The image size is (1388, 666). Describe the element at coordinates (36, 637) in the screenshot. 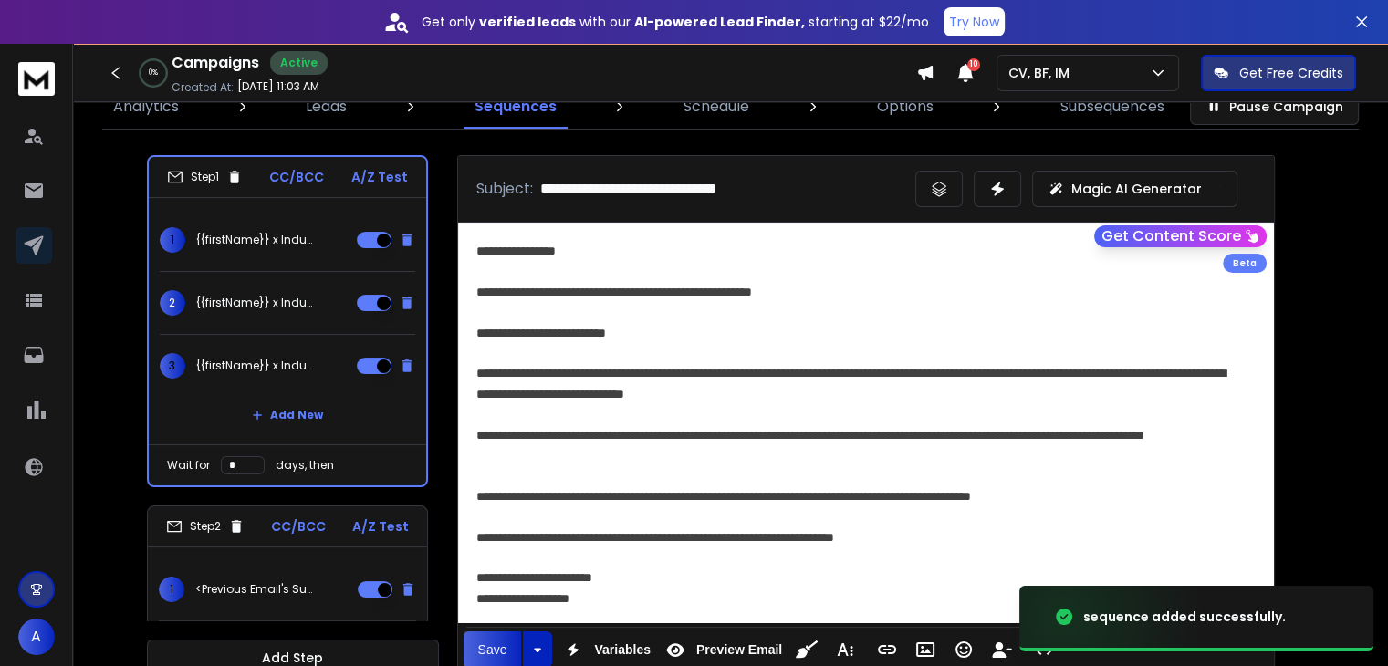

I see `span: A` at that location.